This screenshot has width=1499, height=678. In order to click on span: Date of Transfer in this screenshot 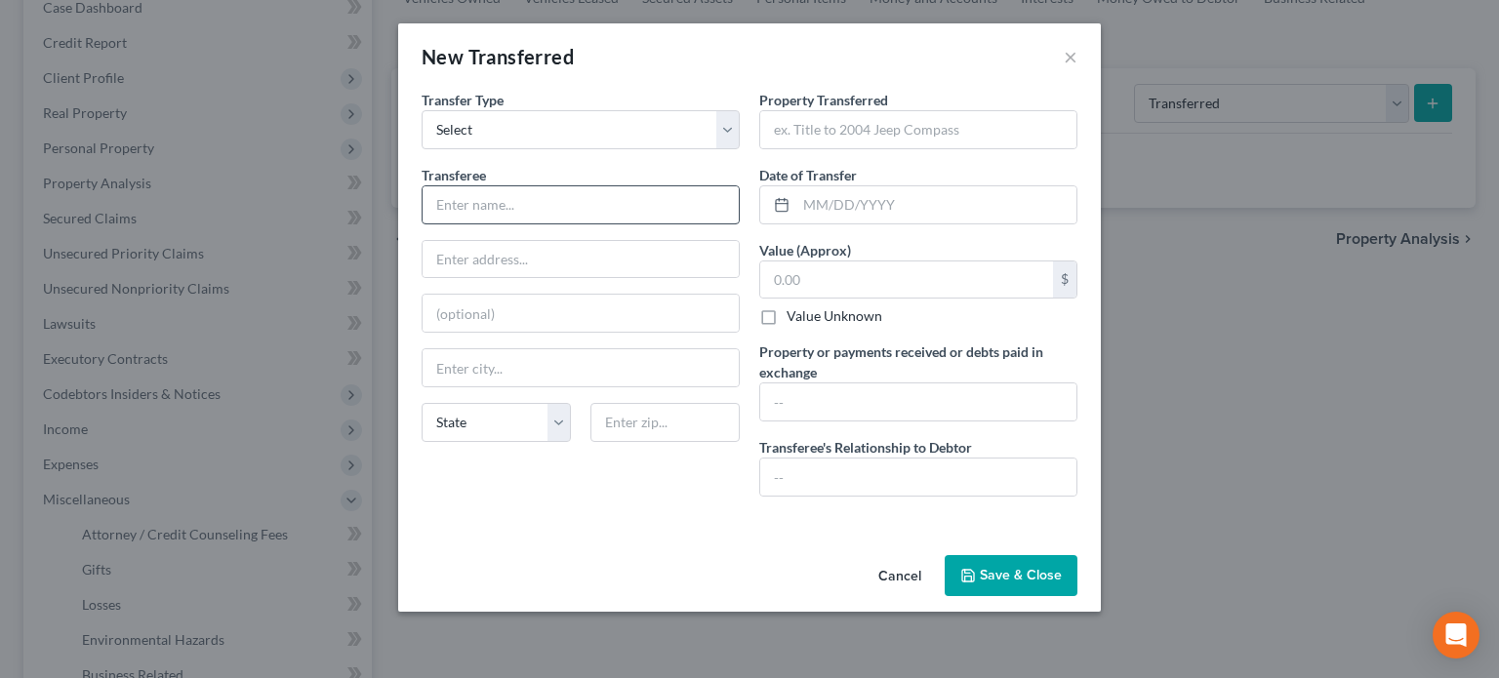, I will do `click(808, 175)`.